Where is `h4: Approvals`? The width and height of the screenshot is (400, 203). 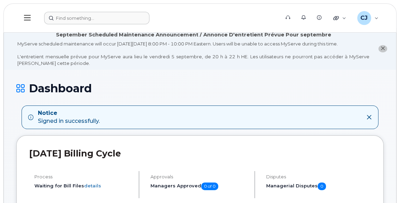 h4: Approvals is located at coordinates (199, 177).